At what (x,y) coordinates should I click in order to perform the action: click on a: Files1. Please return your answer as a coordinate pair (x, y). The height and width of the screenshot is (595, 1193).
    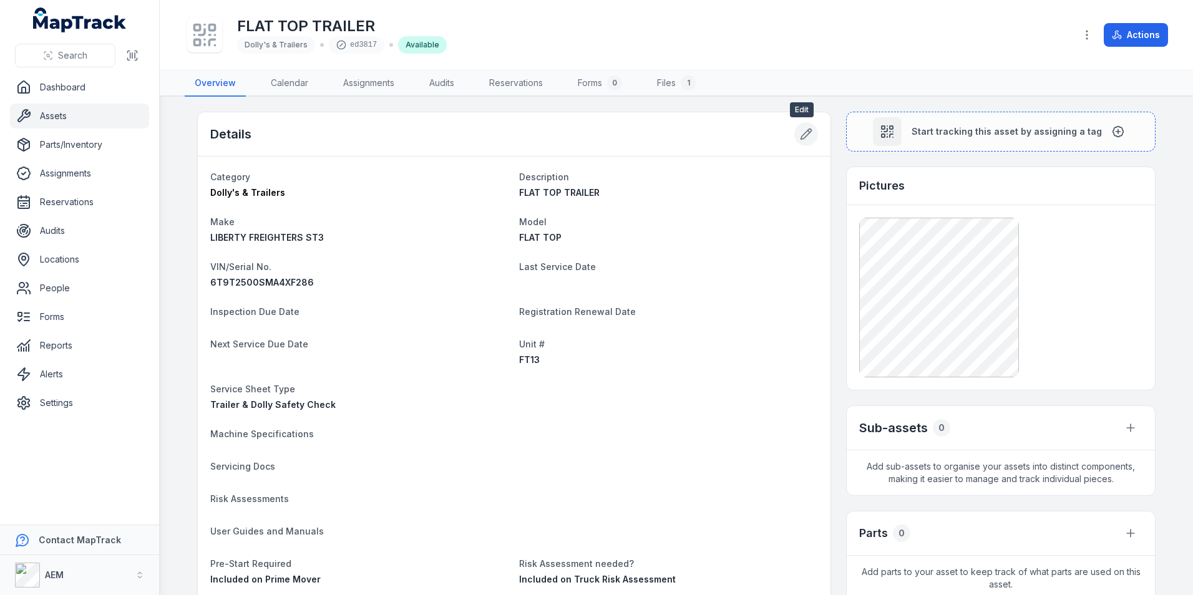
    Looking at the image, I should click on (676, 84).